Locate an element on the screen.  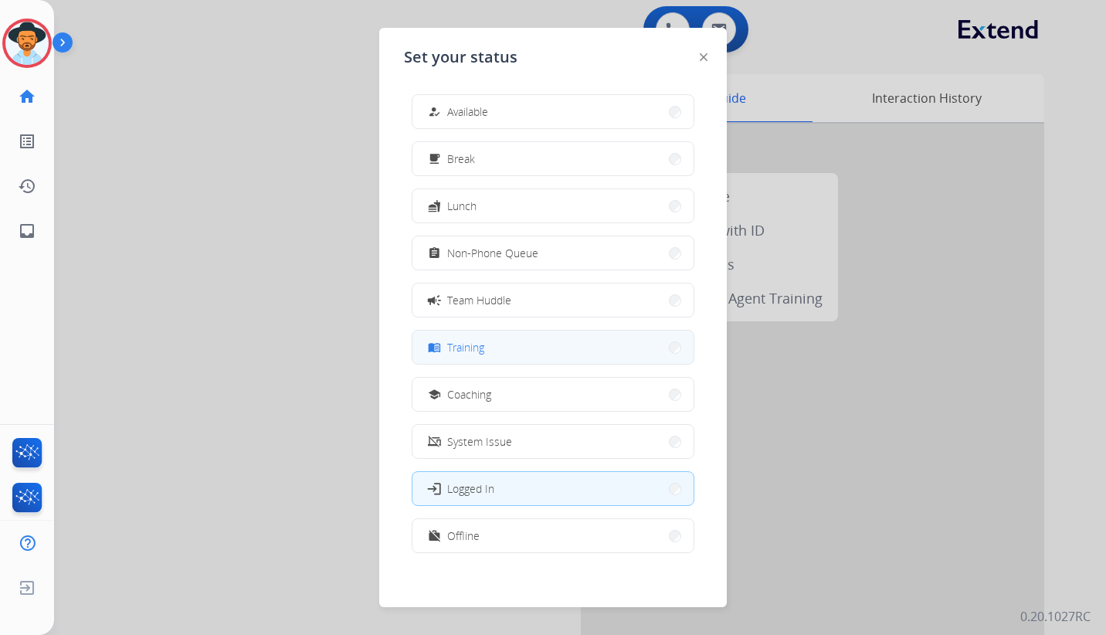
span: System Issue is located at coordinates (480, 441).